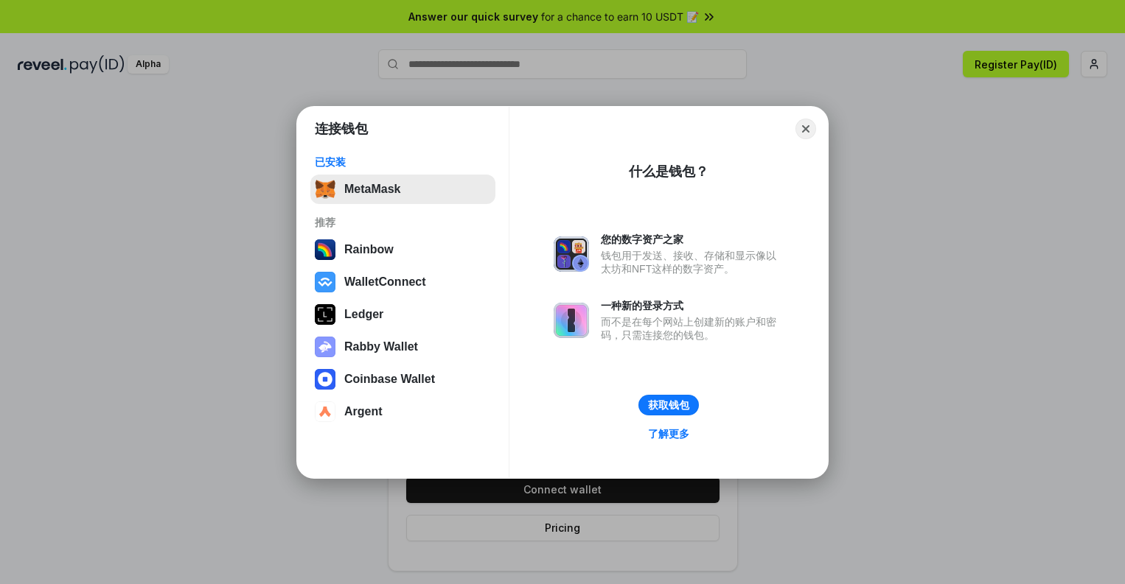  What do you see at coordinates (402, 282) in the screenshot?
I see `button: WalletConnect` at bounding box center [402, 282].